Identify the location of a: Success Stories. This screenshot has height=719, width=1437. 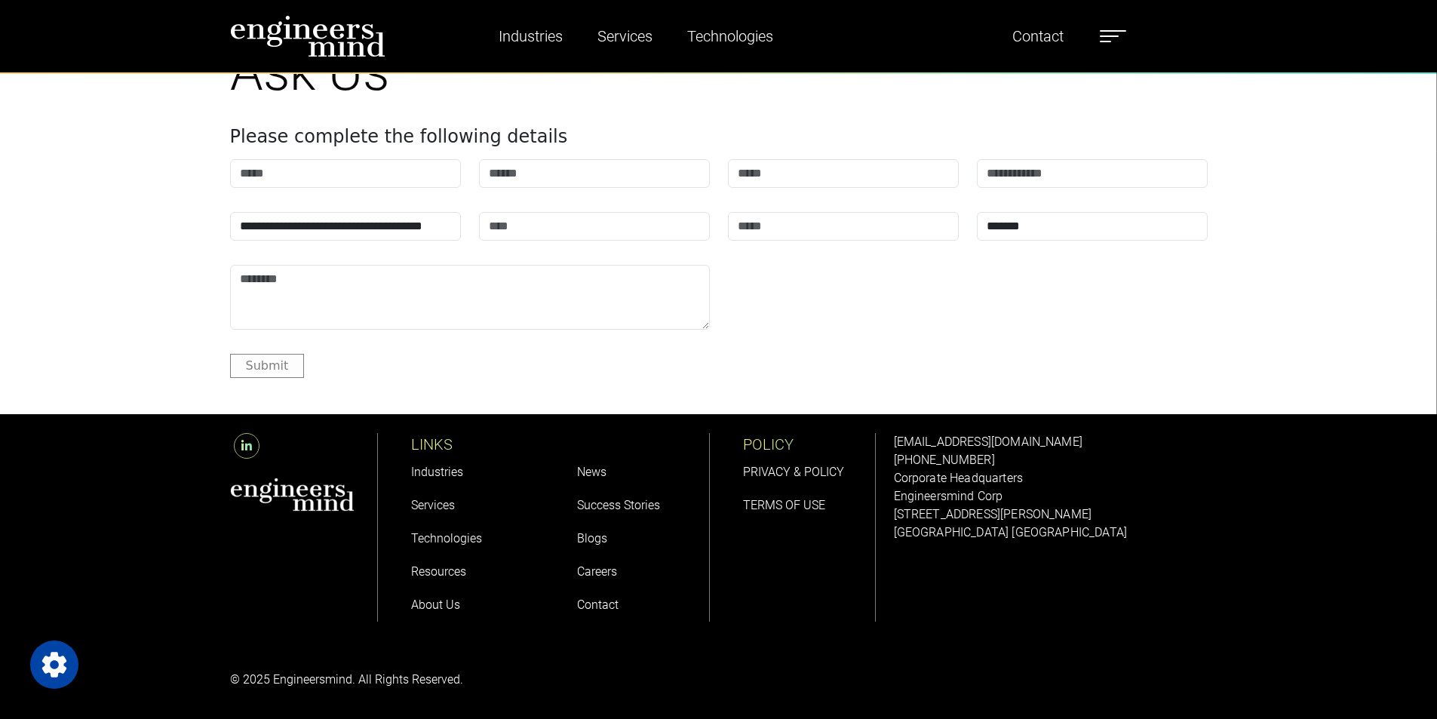
(618, 505).